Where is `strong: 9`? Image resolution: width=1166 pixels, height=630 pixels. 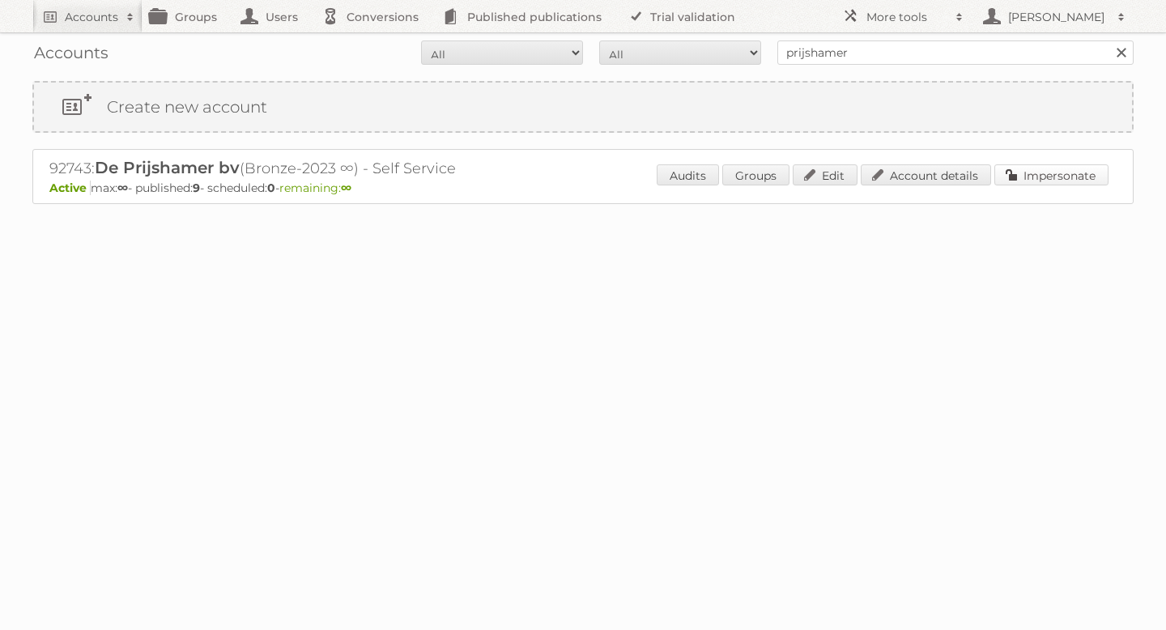
strong: 9 is located at coordinates (196, 188).